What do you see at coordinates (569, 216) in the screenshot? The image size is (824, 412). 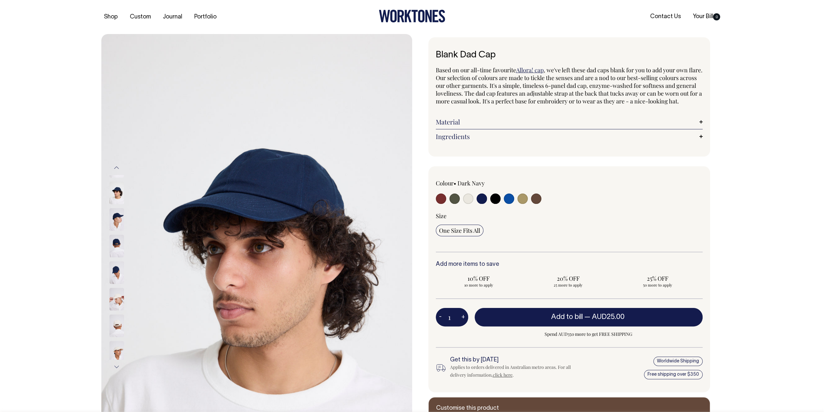 I see `div: Size` at bounding box center [569, 216].